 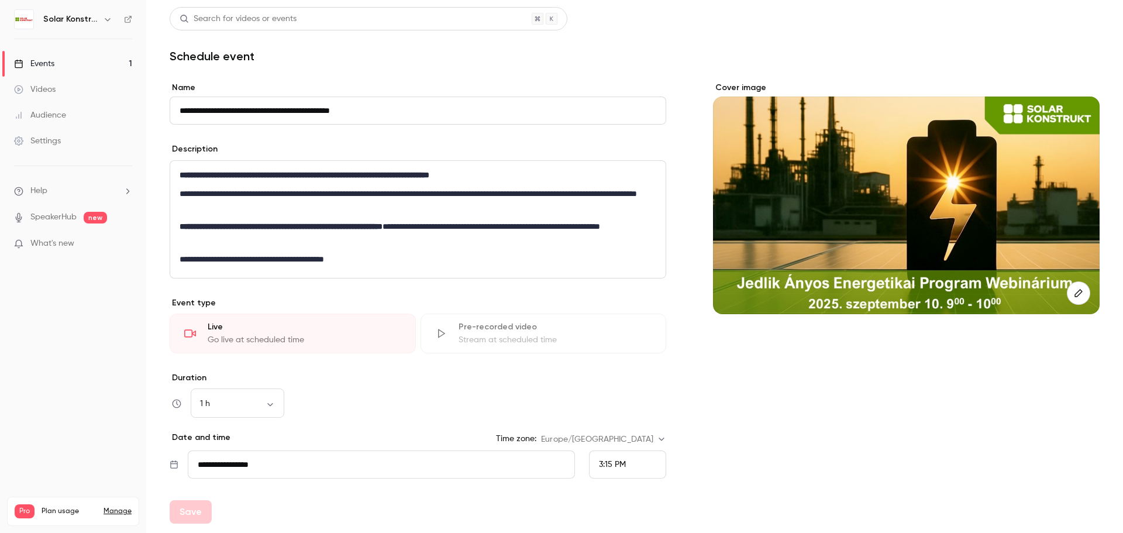 What do you see at coordinates (35, 89) in the screenshot?
I see `div: Videos` at bounding box center [35, 89].